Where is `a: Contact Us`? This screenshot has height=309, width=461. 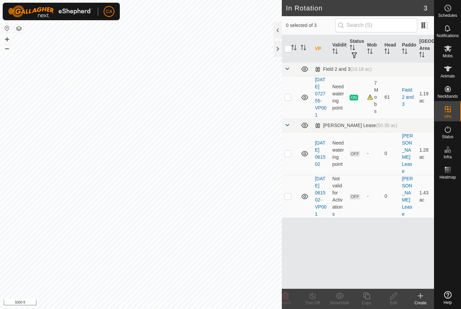 a: Contact Us is located at coordinates (157, 304).